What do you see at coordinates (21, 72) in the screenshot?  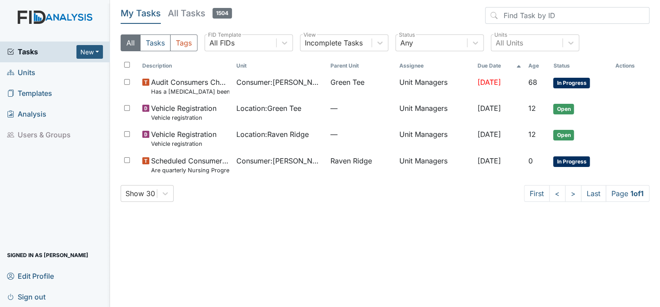 I see `span: Units` at bounding box center [21, 72].